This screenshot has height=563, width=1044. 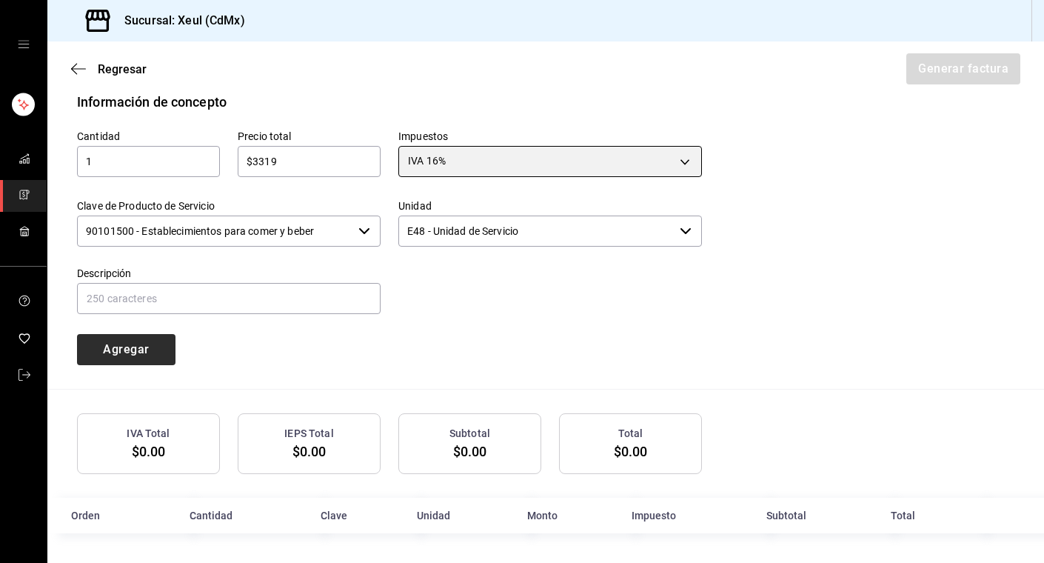 What do you see at coordinates (178, 21) in the screenshot?
I see `h3: Sucursal: Xeul (CdMx)` at bounding box center [178, 21].